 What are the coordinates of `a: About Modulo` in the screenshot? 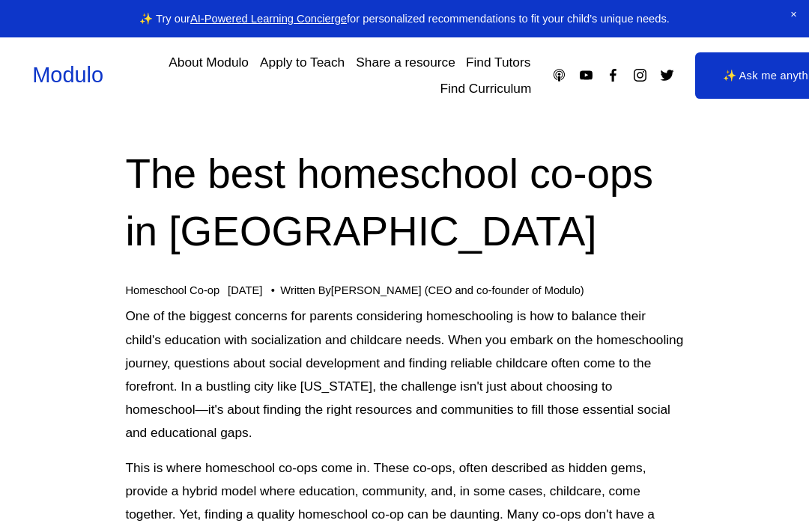 It's located at (208, 62).